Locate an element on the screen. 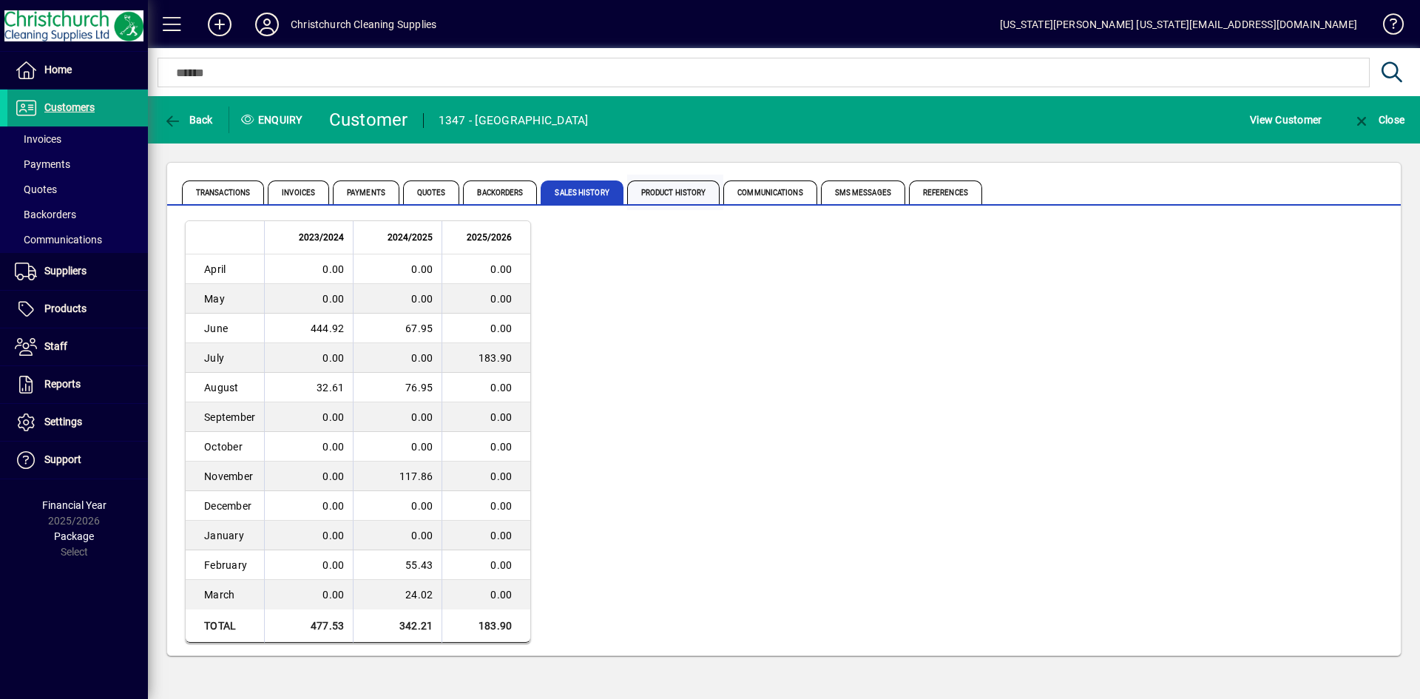 Image resolution: width=1420 pixels, height=699 pixels. td: December is located at coordinates (225, 506).